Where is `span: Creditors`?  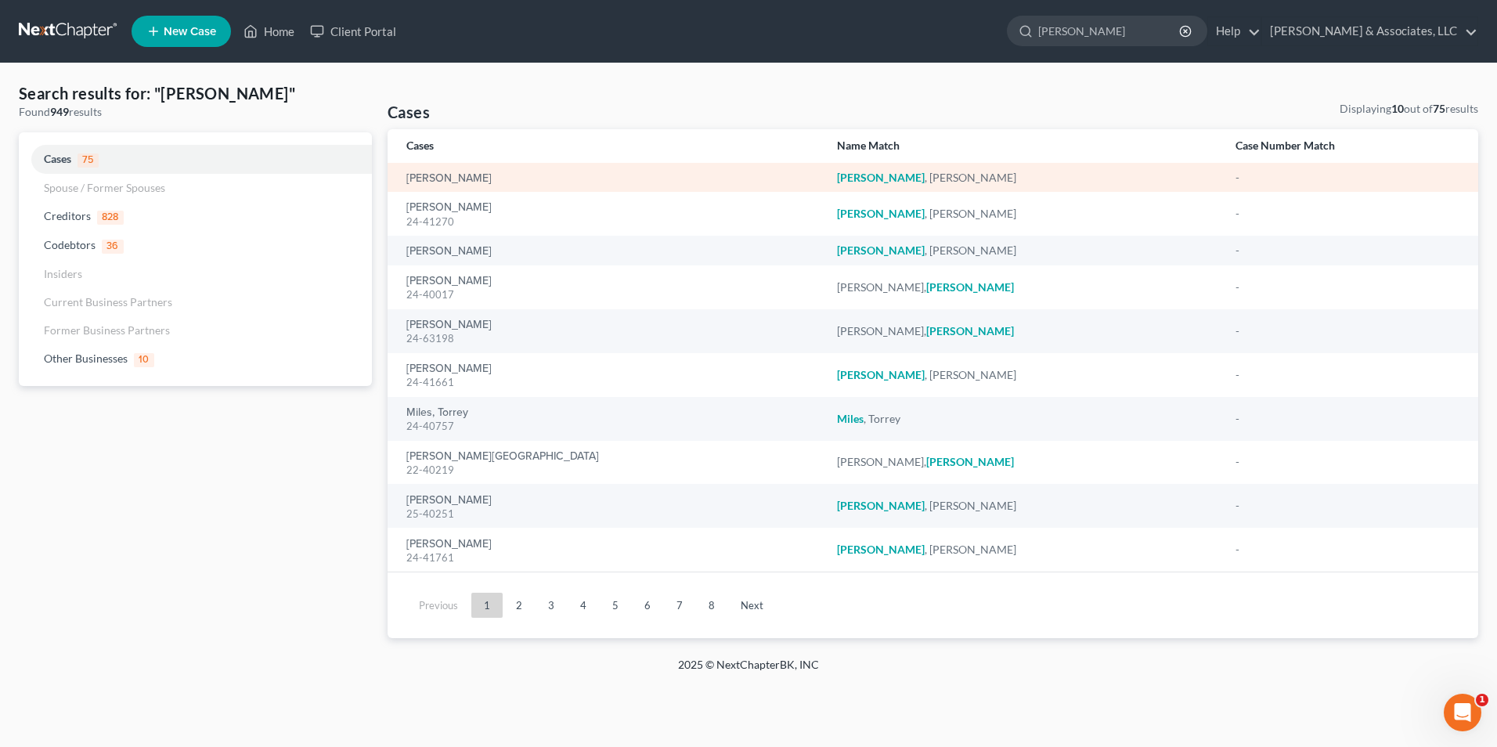 span: Creditors is located at coordinates (67, 215).